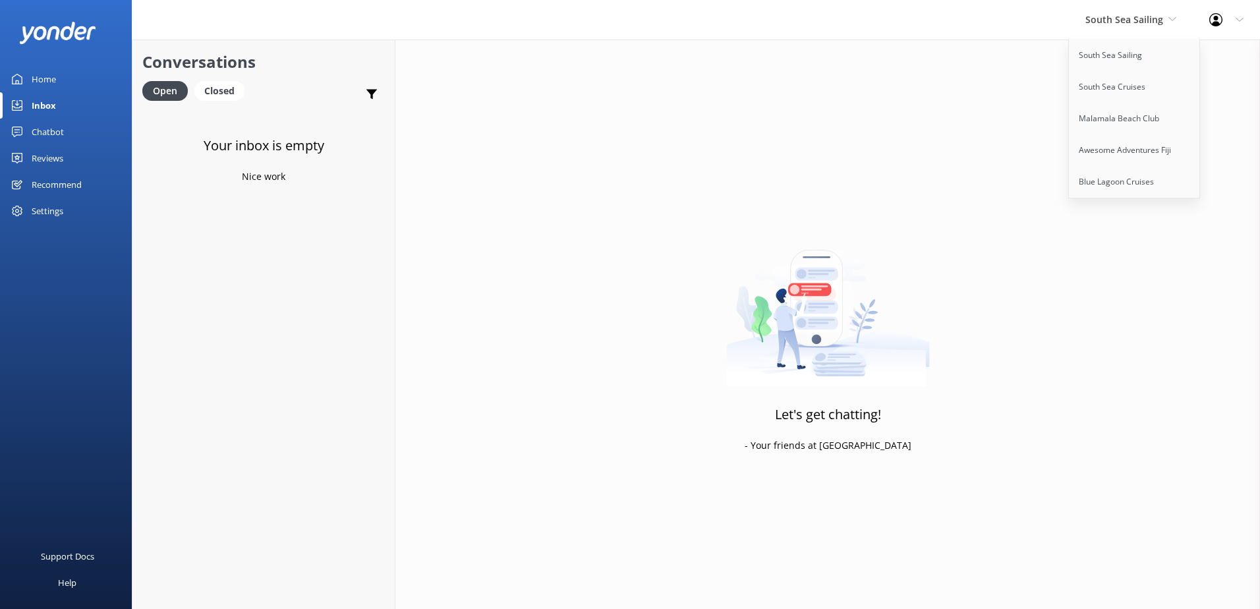  I want to click on div: Reviews, so click(47, 158).